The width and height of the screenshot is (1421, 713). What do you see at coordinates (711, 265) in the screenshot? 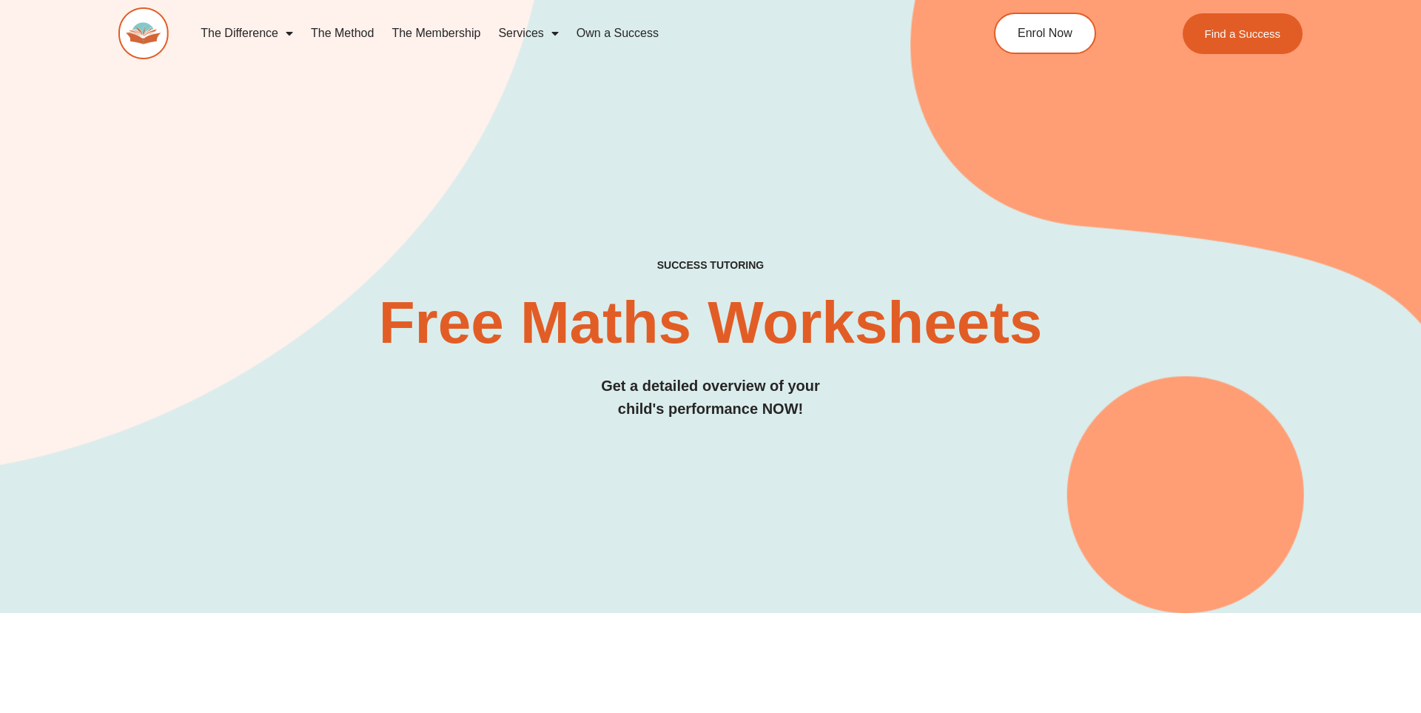
I see `h4: SUCCESS TUTORING​` at bounding box center [711, 265].